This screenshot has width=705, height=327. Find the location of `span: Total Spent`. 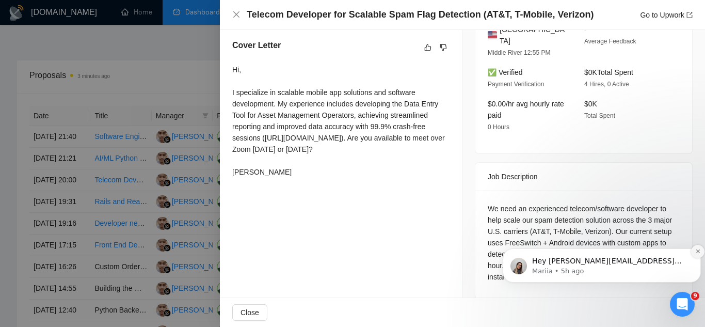

span: Total Spent is located at coordinates (600, 116).